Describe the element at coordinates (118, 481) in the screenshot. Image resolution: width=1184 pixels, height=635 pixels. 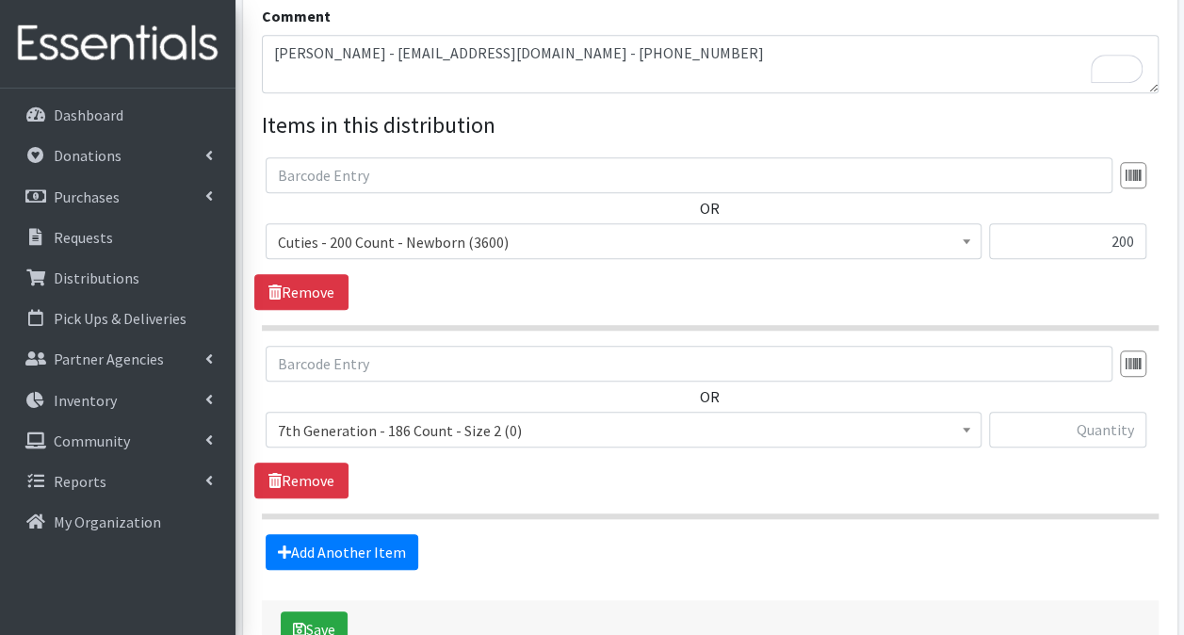
I see `a: Reports` at that location.